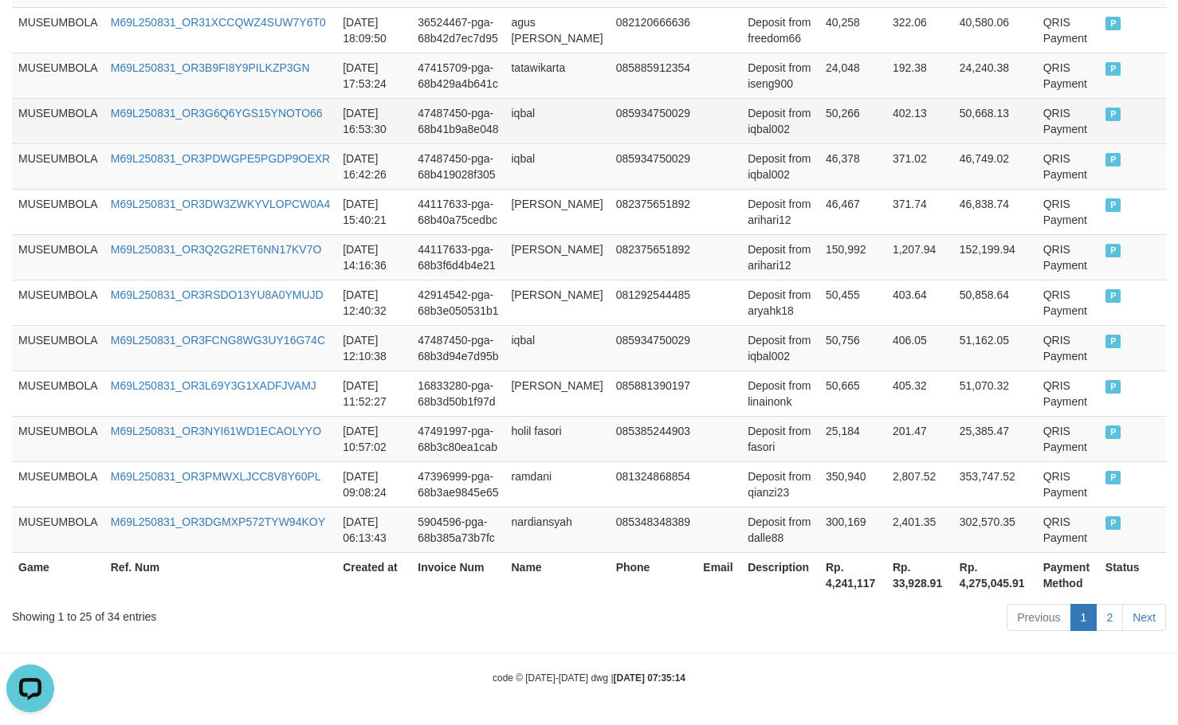 The height and width of the screenshot is (725, 1178). What do you see at coordinates (1084, 618) in the screenshot?
I see `a: 1` at bounding box center [1084, 618].